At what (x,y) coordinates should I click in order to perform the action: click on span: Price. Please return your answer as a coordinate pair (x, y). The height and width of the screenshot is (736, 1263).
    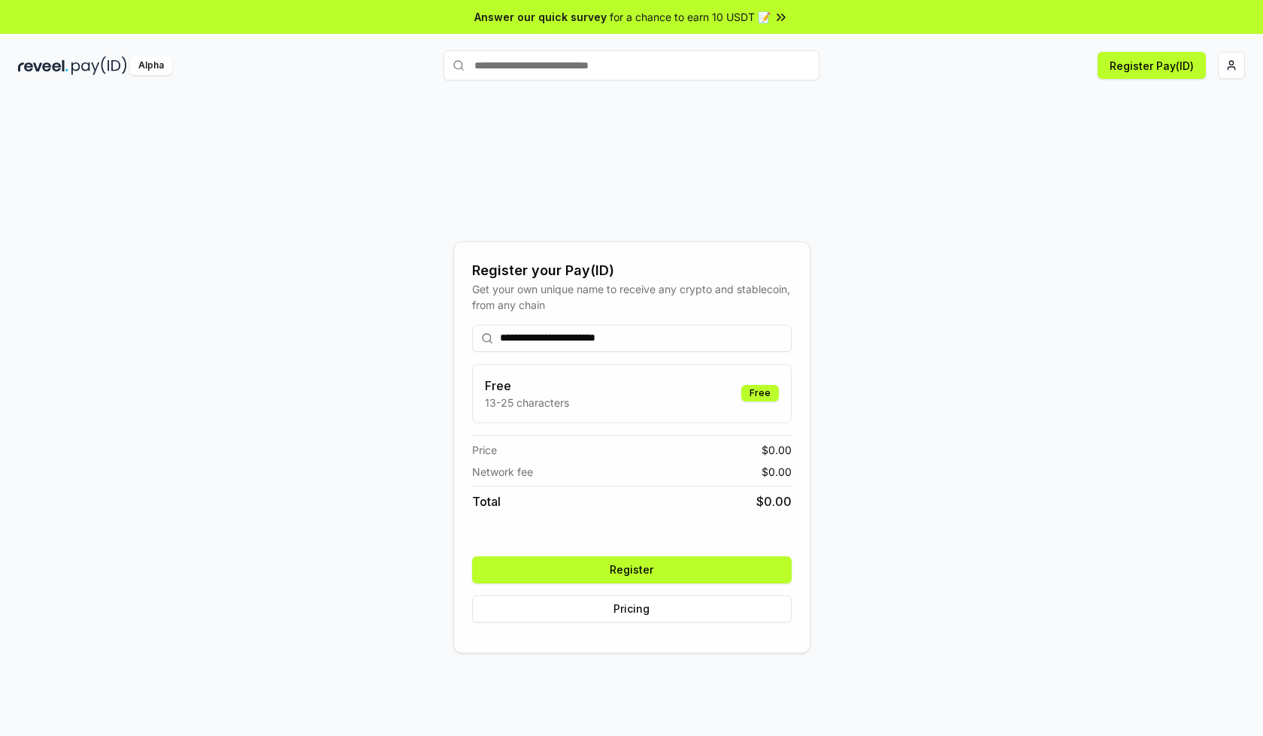
    Looking at the image, I should click on (484, 450).